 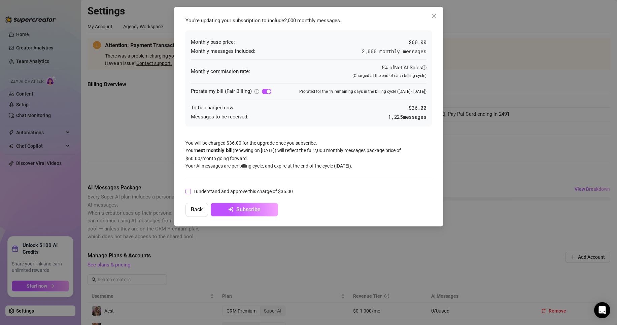 What do you see at coordinates (248, 209) in the screenshot?
I see `span: Subscribe` at bounding box center [248, 209].